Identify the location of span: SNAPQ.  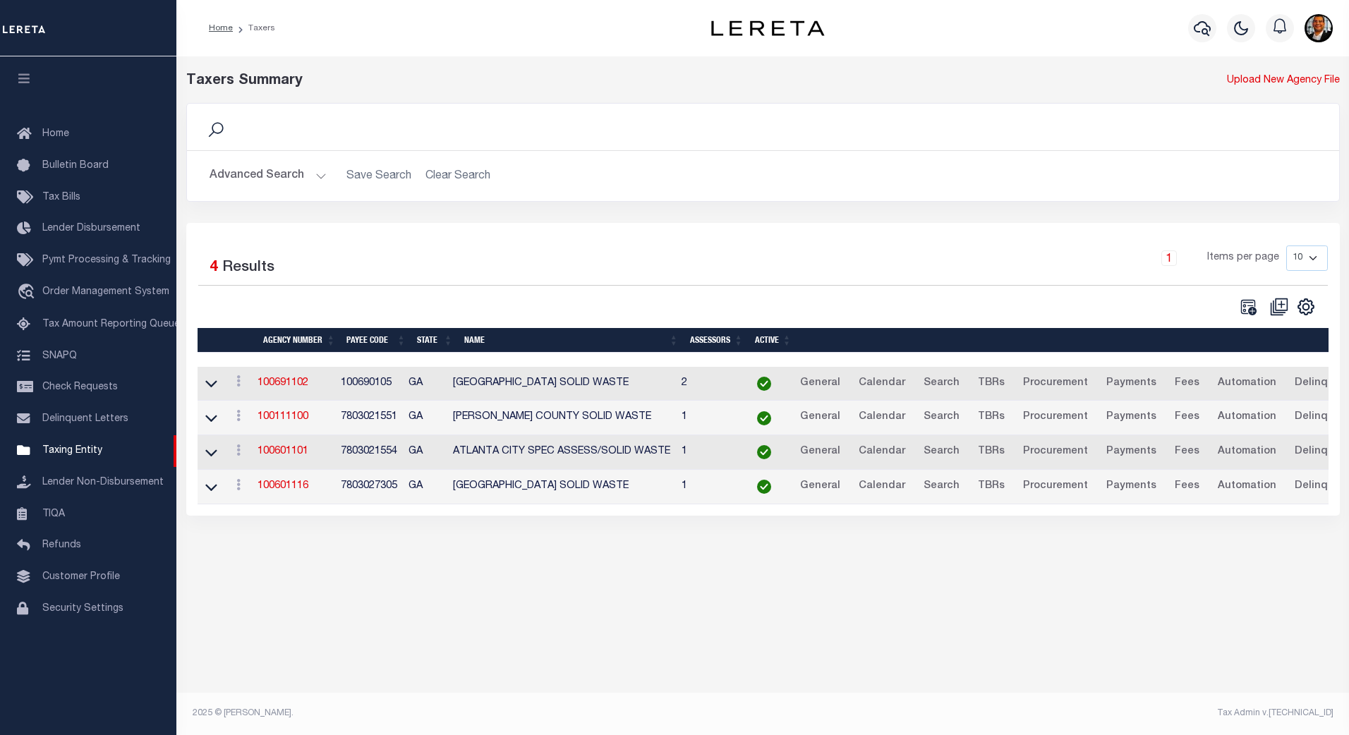
(59, 356).